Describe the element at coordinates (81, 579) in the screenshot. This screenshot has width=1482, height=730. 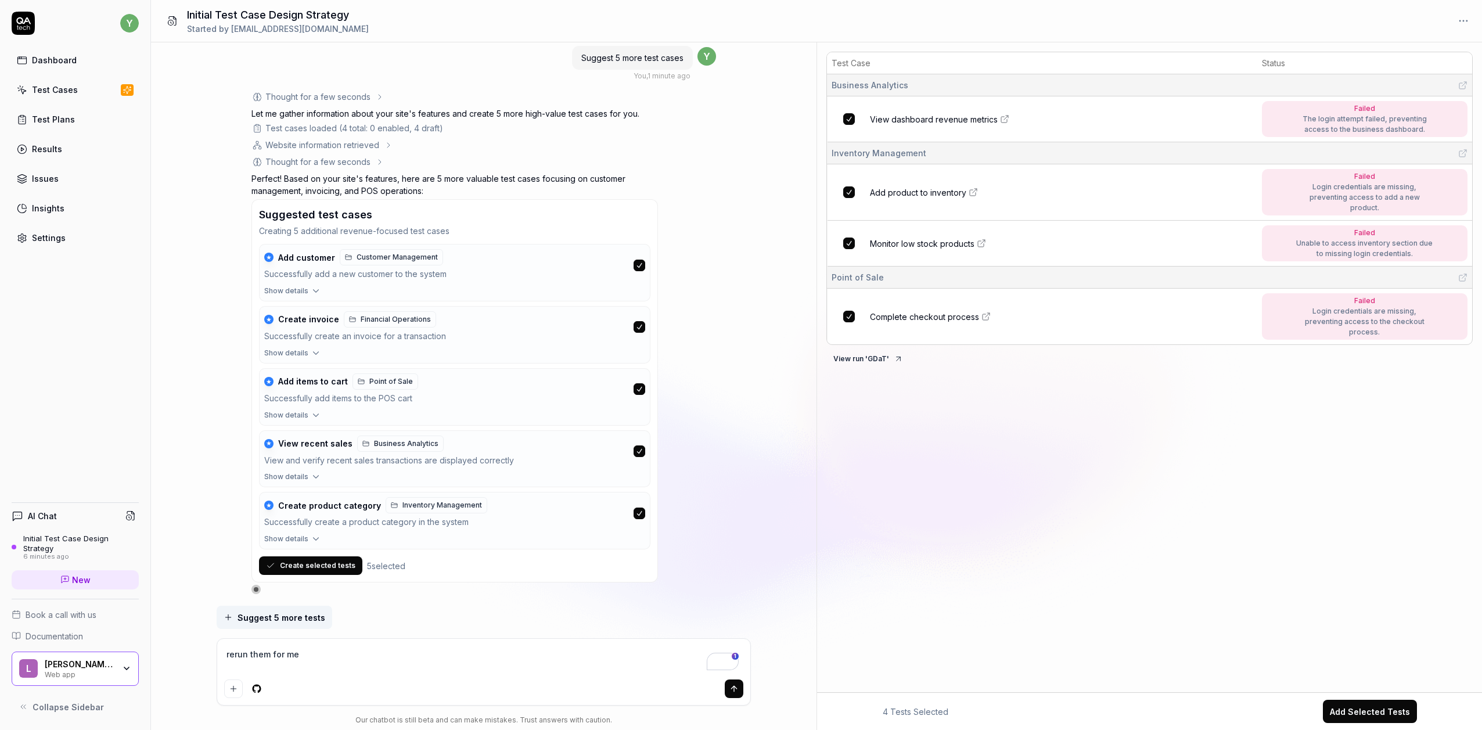
I see `span: New` at that location.